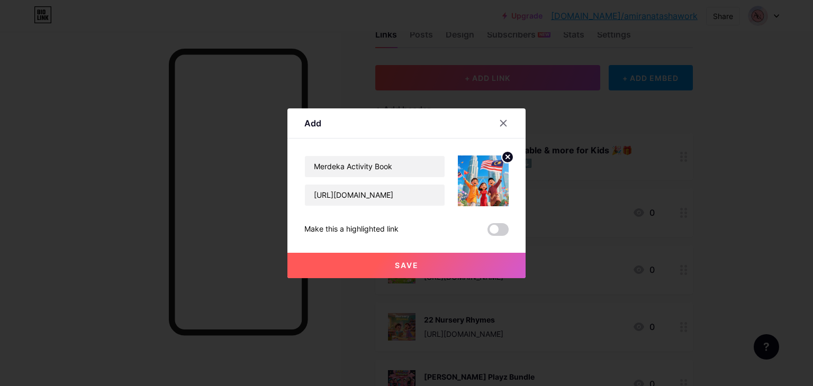 The image size is (813, 386). I want to click on div: Add, so click(313, 123).